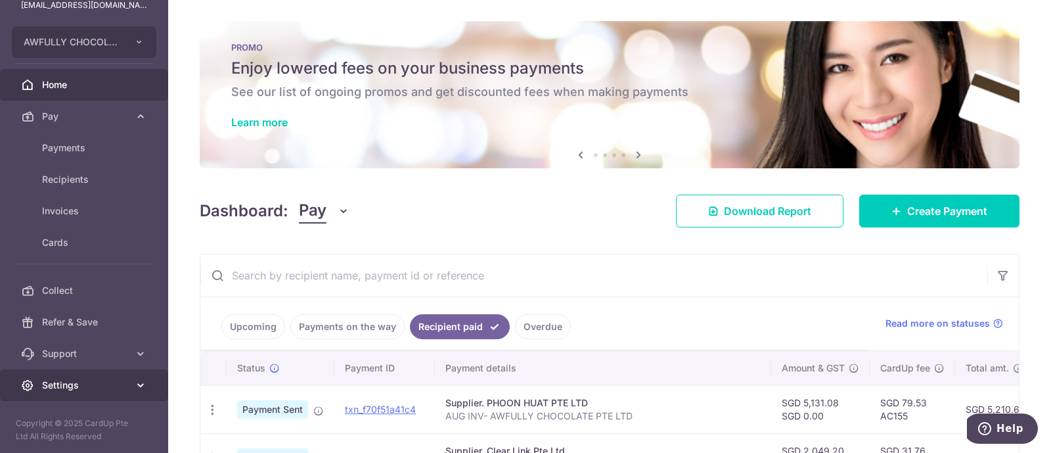  I want to click on span: Payment Sent, so click(273, 409).